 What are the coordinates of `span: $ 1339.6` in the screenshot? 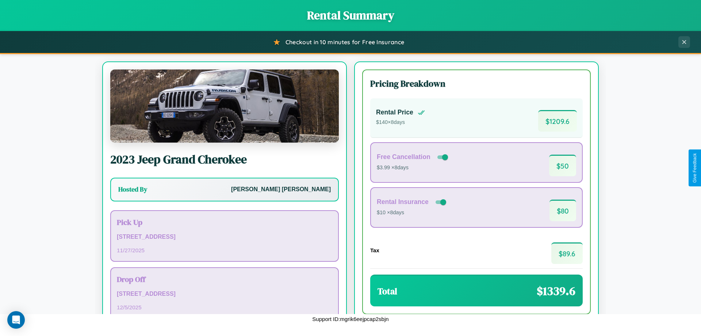 It's located at (556, 291).